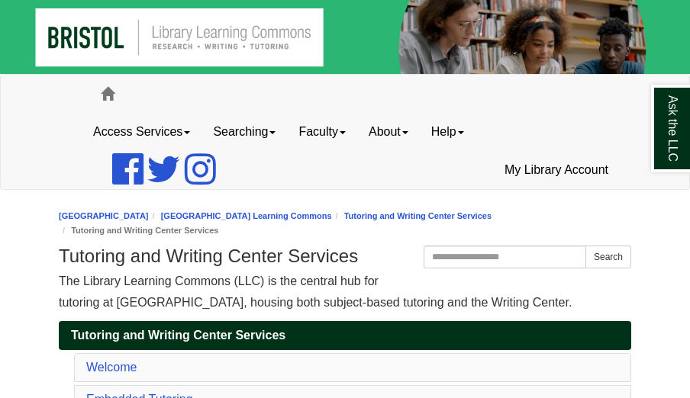 Image resolution: width=690 pixels, height=398 pixels. Describe the element at coordinates (138, 230) in the screenshot. I see `li: Tutoring and Writing Center Services` at that location.